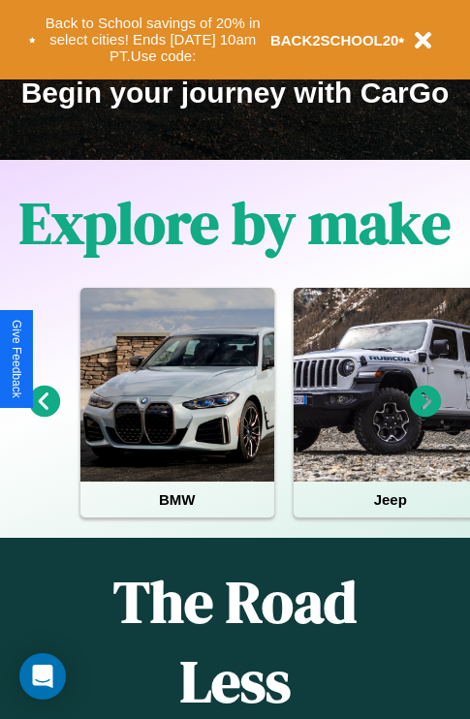 The image size is (470, 719). I want to click on h4: BMW, so click(177, 499).